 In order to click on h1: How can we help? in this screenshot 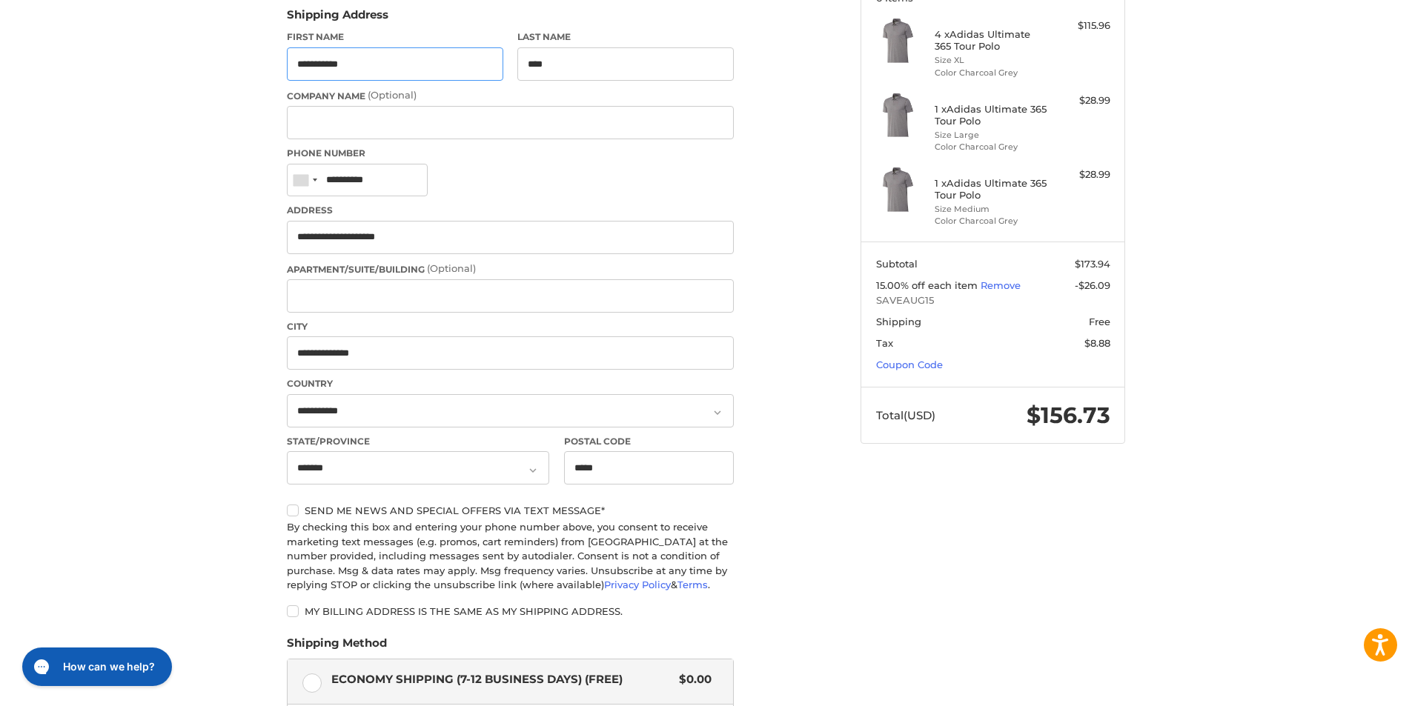, I will do `click(94, 24)`.